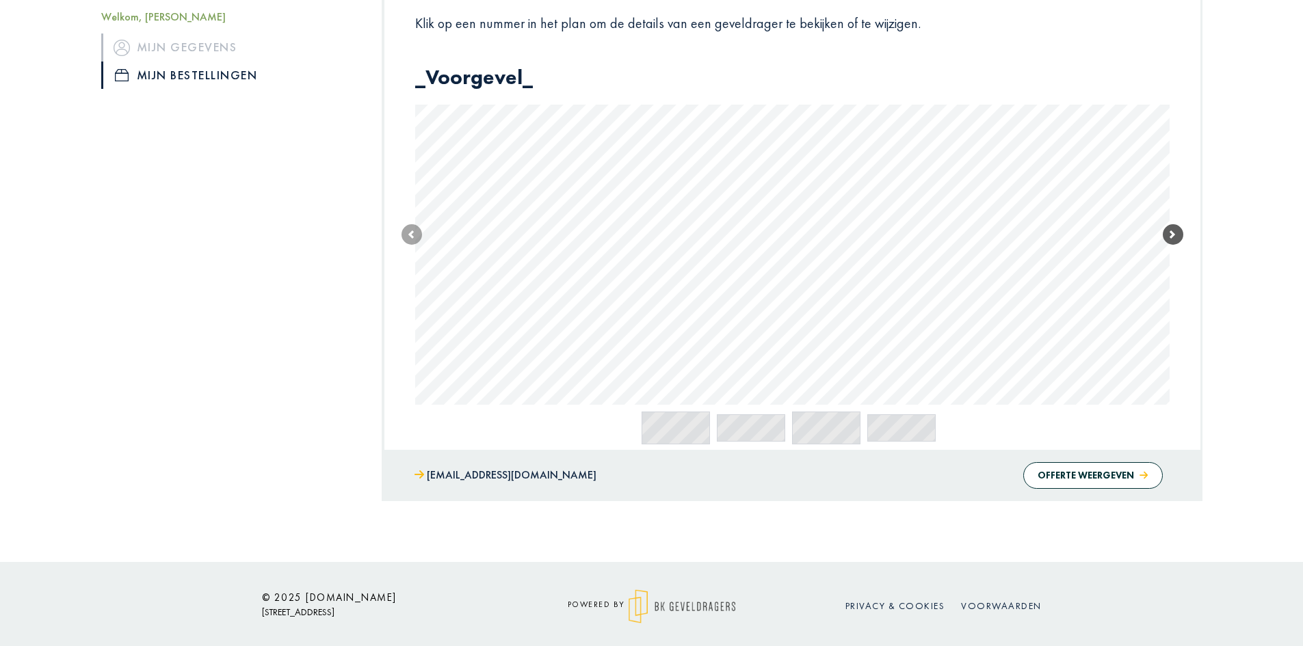 The height and width of the screenshot is (646, 1303). What do you see at coordinates (792, 23) in the screenshot?
I see `p: Klik op een nummer in het plan om de details van een geveldrager te bekijken of te wijzigen.` at bounding box center [792, 23].